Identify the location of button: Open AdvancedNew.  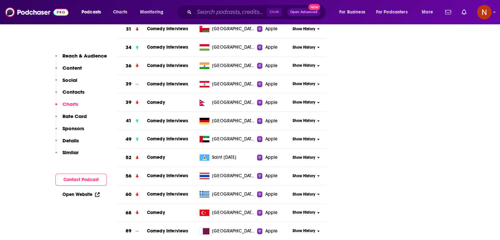
(303, 12).